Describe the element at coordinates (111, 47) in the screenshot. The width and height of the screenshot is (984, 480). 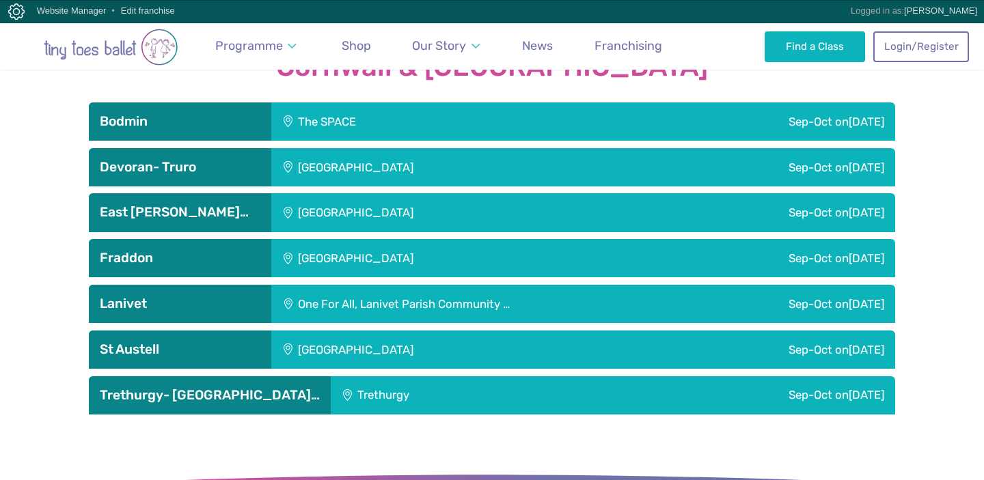
I see `img: tiny toes ballet` at that location.